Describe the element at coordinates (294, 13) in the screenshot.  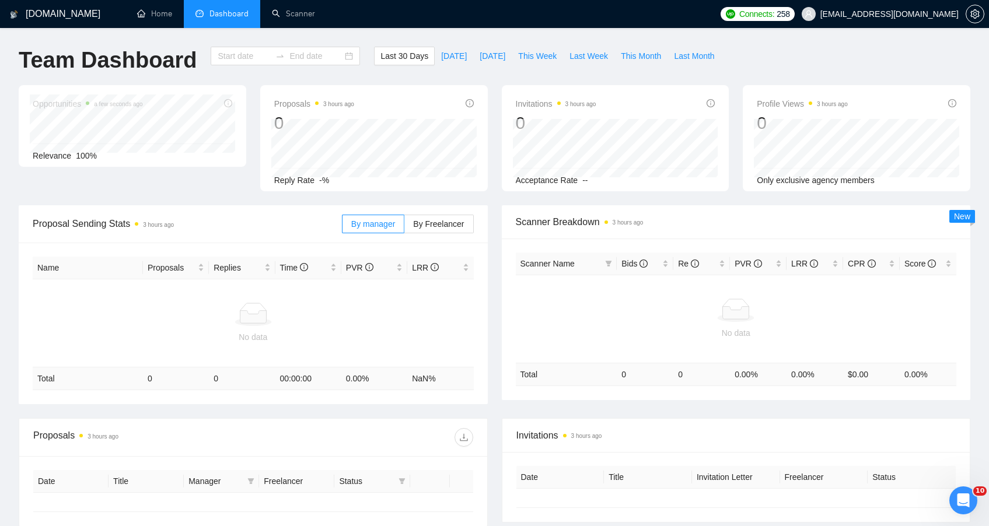
I see `a: searchScanner` at that location.